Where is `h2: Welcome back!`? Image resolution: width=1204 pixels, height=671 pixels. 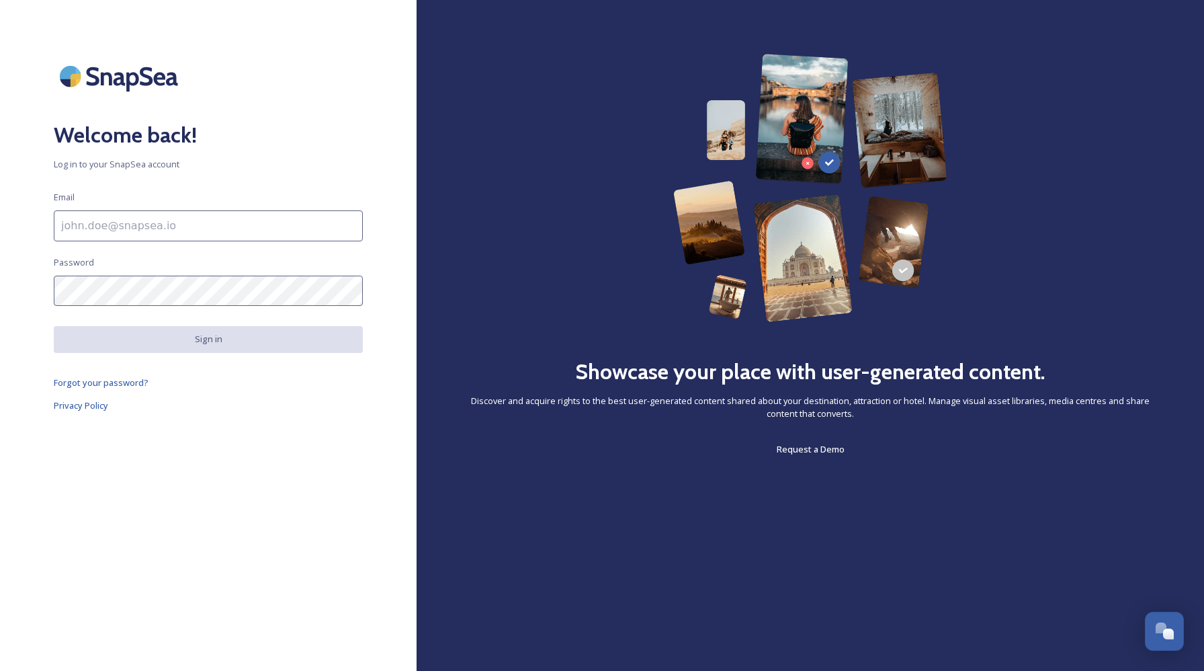 h2: Welcome back! is located at coordinates (208, 135).